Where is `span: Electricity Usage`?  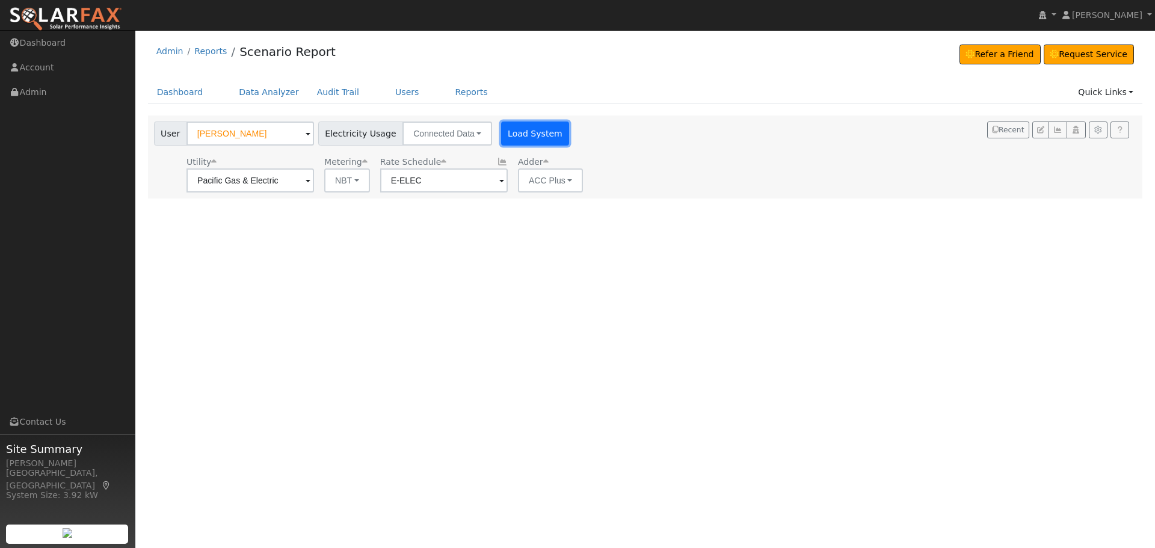 span: Electricity Usage is located at coordinates (360, 134).